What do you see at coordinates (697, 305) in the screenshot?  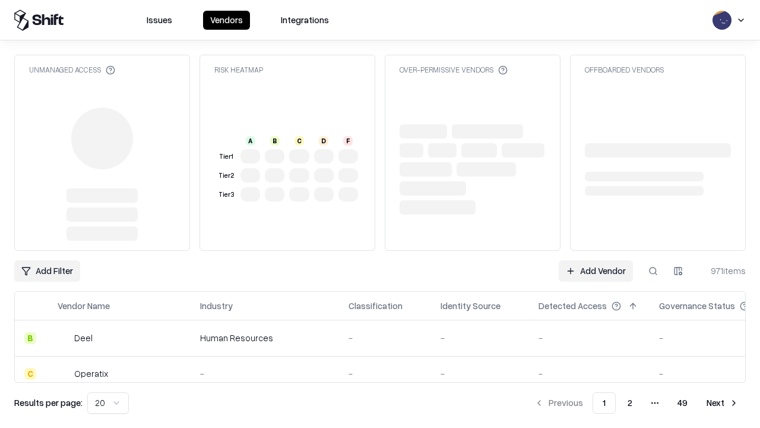 I see `div: Governance Status` at bounding box center [697, 305].